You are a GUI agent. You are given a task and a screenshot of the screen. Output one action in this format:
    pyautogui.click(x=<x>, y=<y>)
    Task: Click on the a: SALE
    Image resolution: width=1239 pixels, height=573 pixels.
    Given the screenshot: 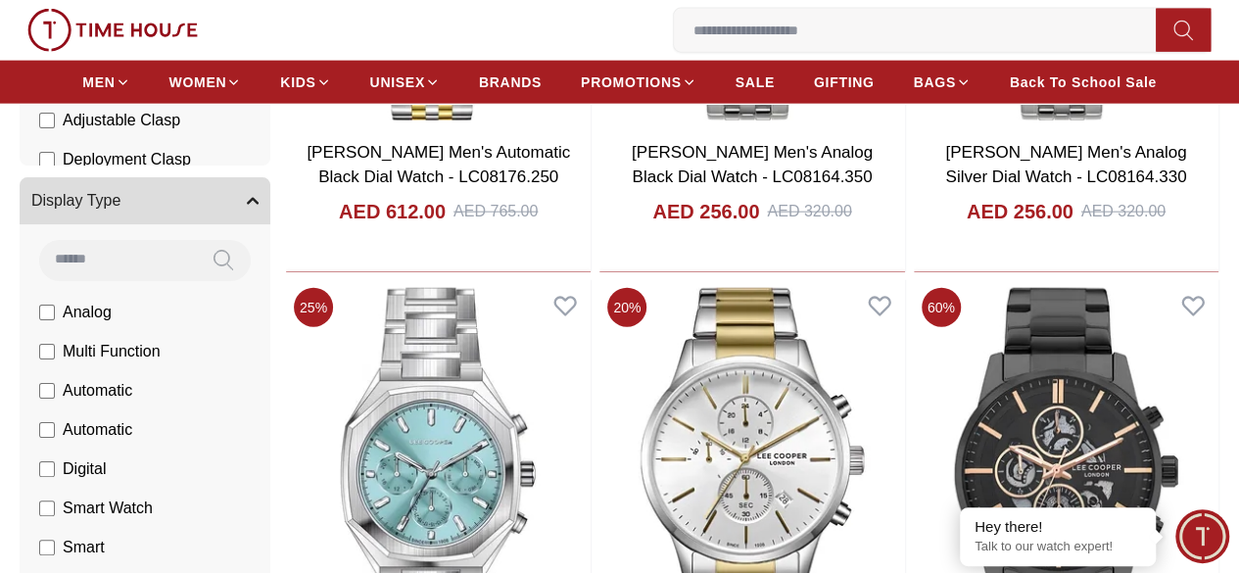 What is the action you would take?
    pyautogui.click(x=755, y=82)
    